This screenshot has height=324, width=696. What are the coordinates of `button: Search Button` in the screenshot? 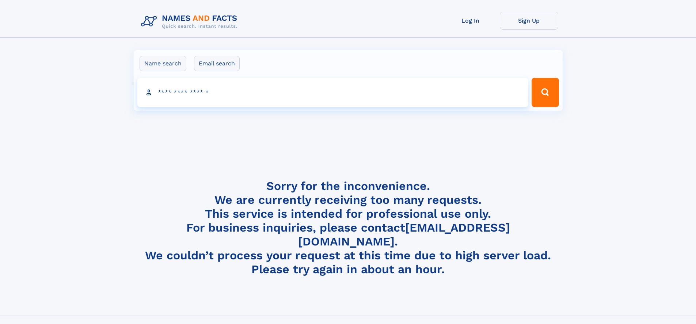 It's located at (545, 92).